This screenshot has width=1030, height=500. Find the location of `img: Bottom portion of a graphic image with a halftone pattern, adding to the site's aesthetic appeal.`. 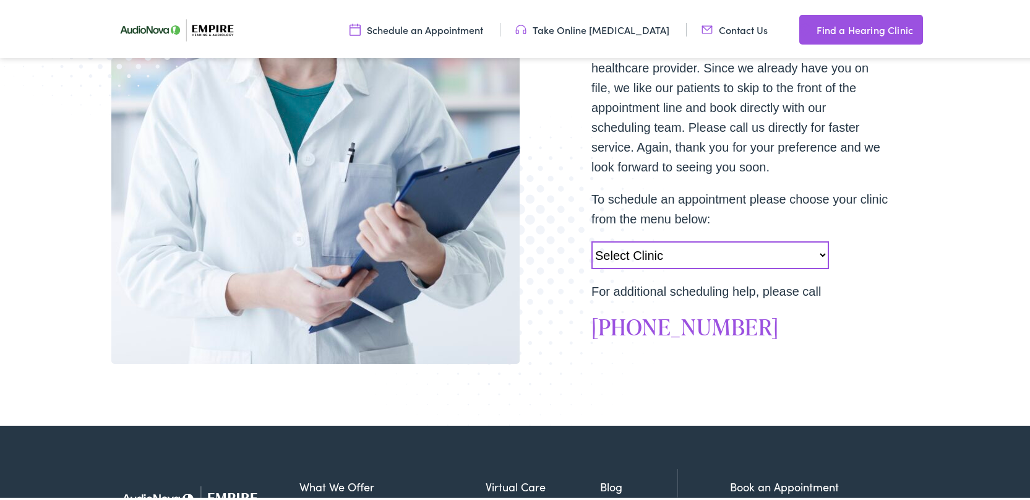

img: Bottom portion of a graphic image with a halftone pattern, adding to the site's aesthetic appeal. is located at coordinates (520, 280).